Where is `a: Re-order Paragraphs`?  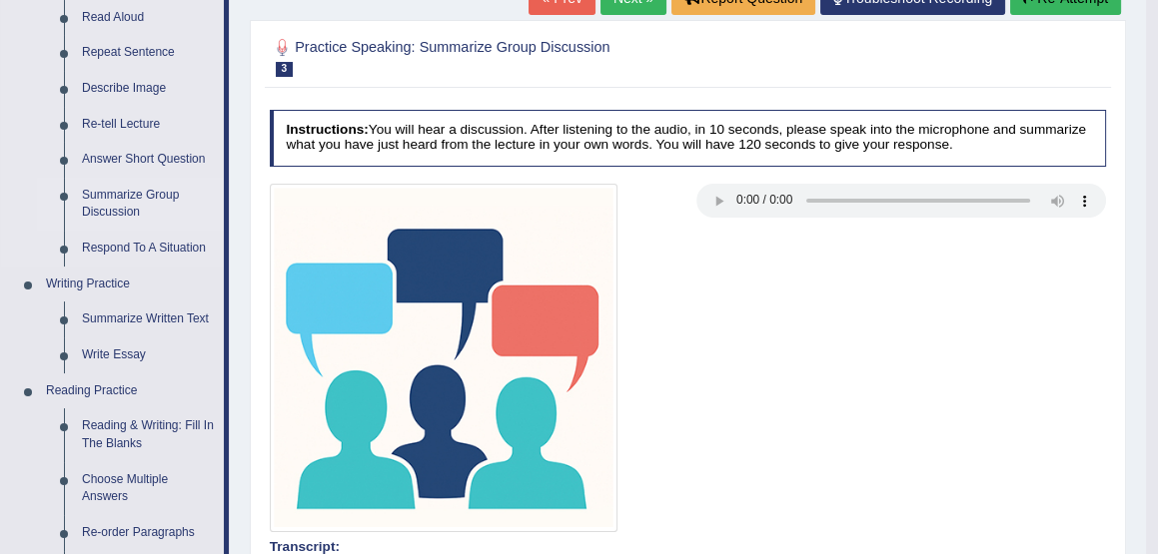 a: Re-order Paragraphs is located at coordinates (148, 533).